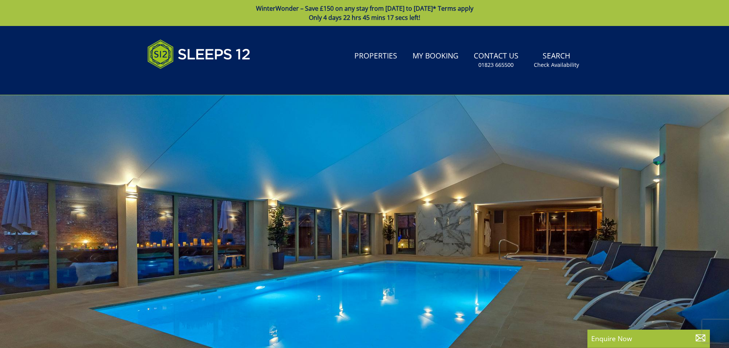 This screenshot has height=348, width=729. Describe the element at coordinates (556, 65) in the screenshot. I see `small: Check Availability` at that location.